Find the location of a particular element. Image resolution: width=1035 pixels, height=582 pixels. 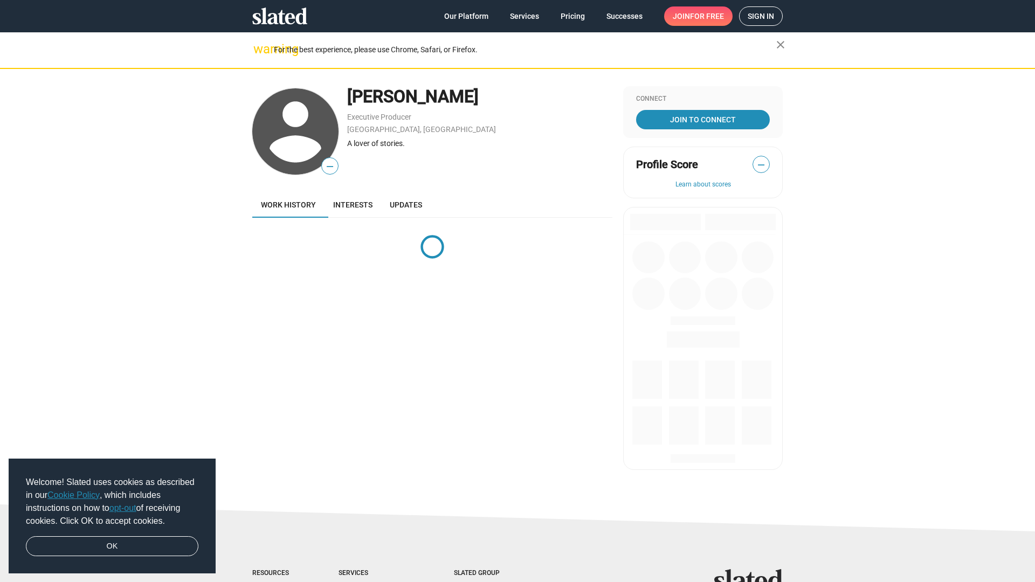

div: A lover of stories. is located at coordinates (480, 143).